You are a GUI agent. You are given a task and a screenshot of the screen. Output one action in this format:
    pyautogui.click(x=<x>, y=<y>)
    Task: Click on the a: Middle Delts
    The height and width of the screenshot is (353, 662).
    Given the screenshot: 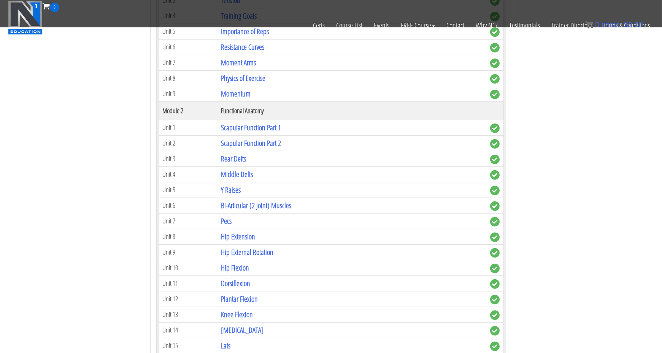 What is the action you would take?
    pyautogui.click(x=237, y=174)
    